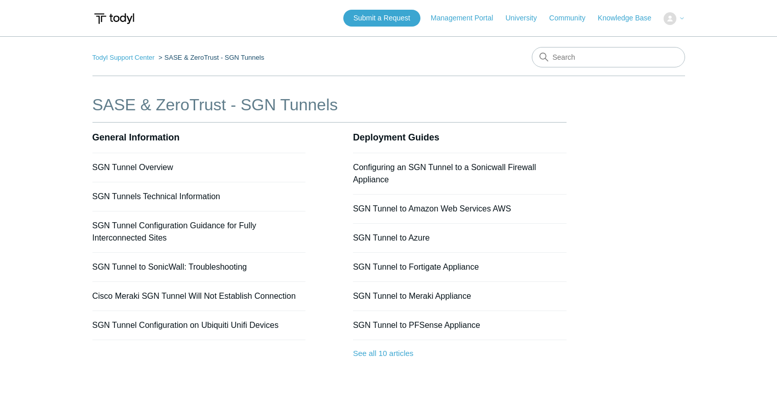  What do you see at coordinates (382, 18) in the screenshot?
I see `a: Submit a Request` at bounding box center [382, 18].